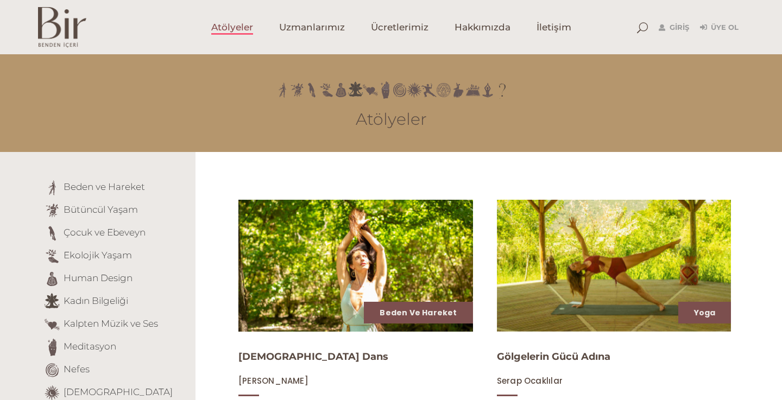 This screenshot has width=782, height=400. Describe the element at coordinates (312, 27) in the screenshot. I see `span: Uzmanlarımız` at that location.